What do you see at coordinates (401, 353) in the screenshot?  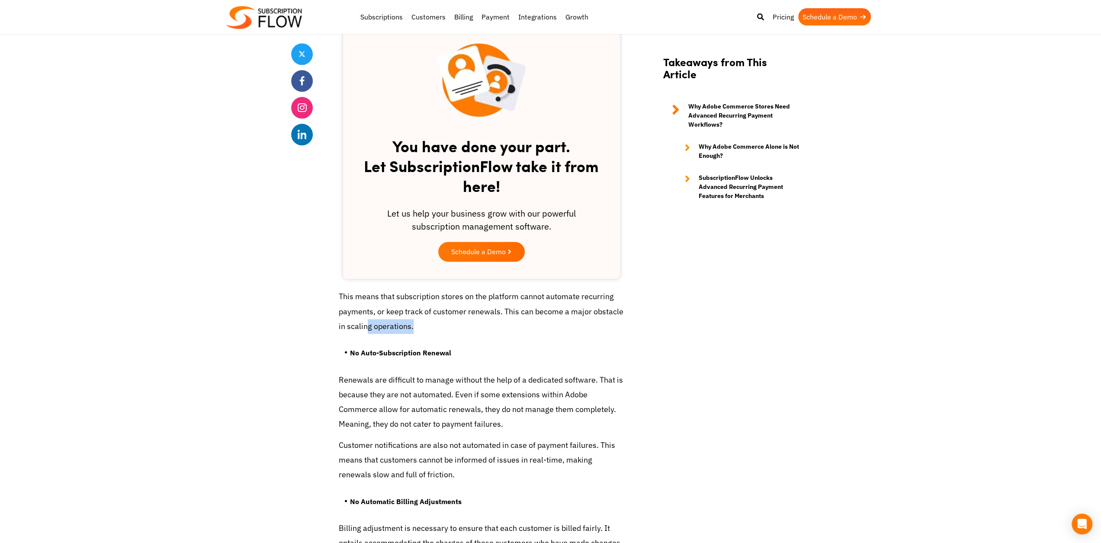 I see `strong: No Auto-Subscription Renewal` at bounding box center [401, 353].